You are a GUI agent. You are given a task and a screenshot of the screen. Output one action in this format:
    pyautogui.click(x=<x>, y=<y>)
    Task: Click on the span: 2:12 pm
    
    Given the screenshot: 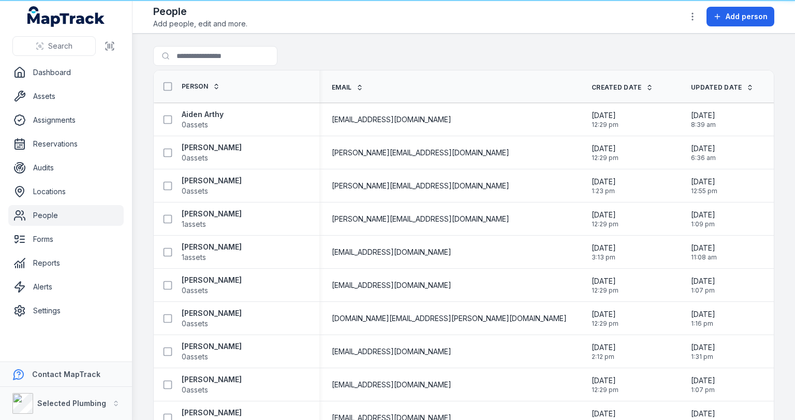 What is the action you would take?
    pyautogui.click(x=603, y=356)
    